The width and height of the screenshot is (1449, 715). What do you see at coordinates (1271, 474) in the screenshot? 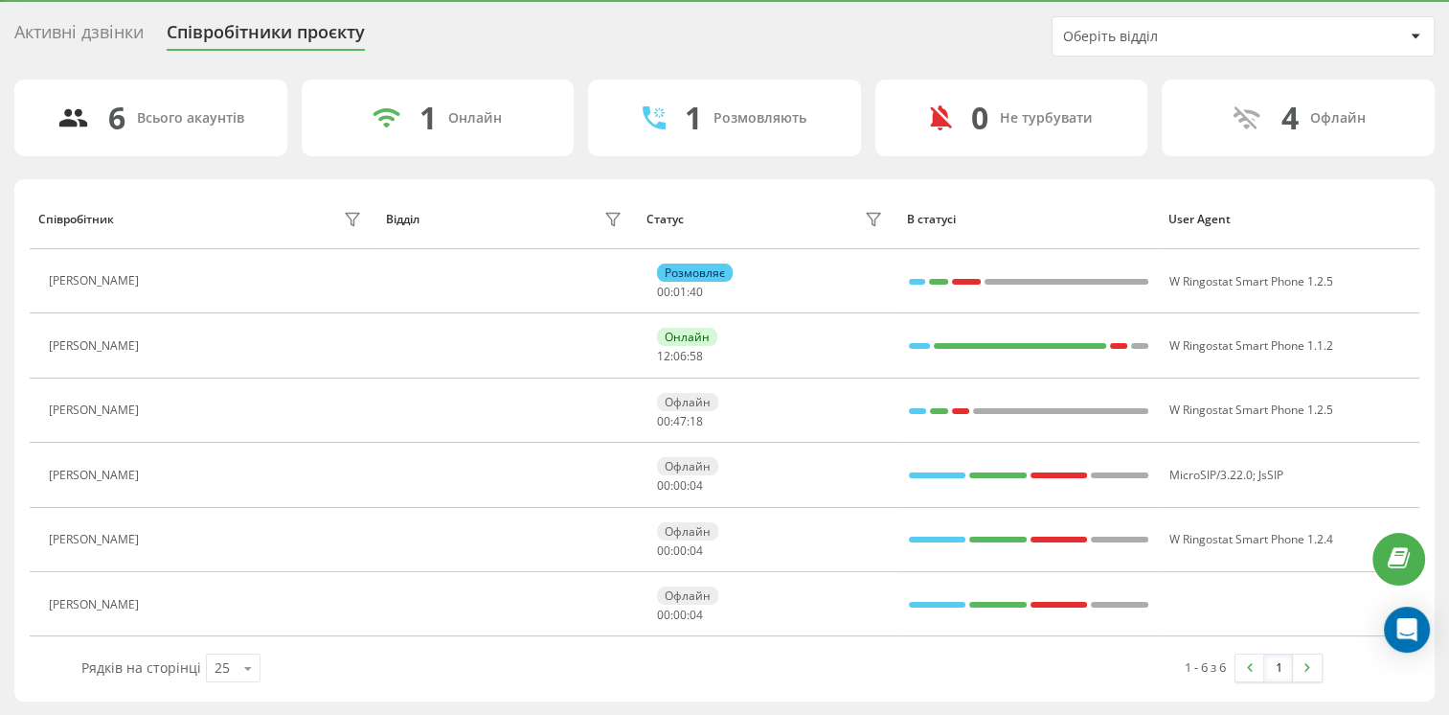
I see `span: JsSIP` at bounding box center [1271, 474].